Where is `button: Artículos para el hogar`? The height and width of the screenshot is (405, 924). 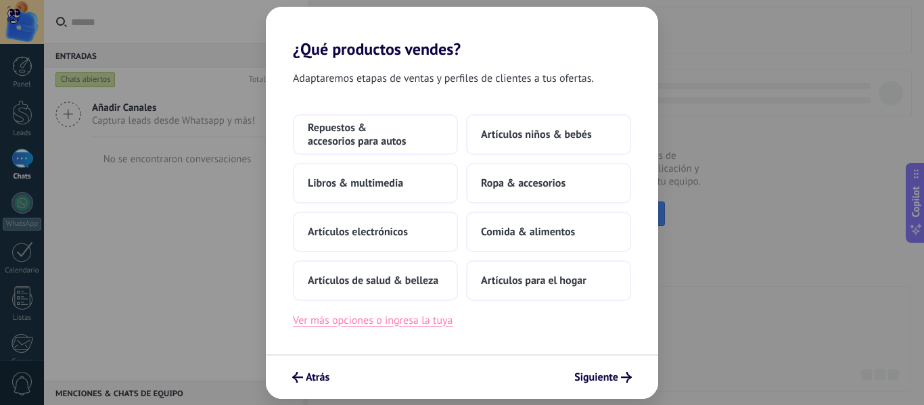
button: Artículos para el hogar is located at coordinates (548, 281).